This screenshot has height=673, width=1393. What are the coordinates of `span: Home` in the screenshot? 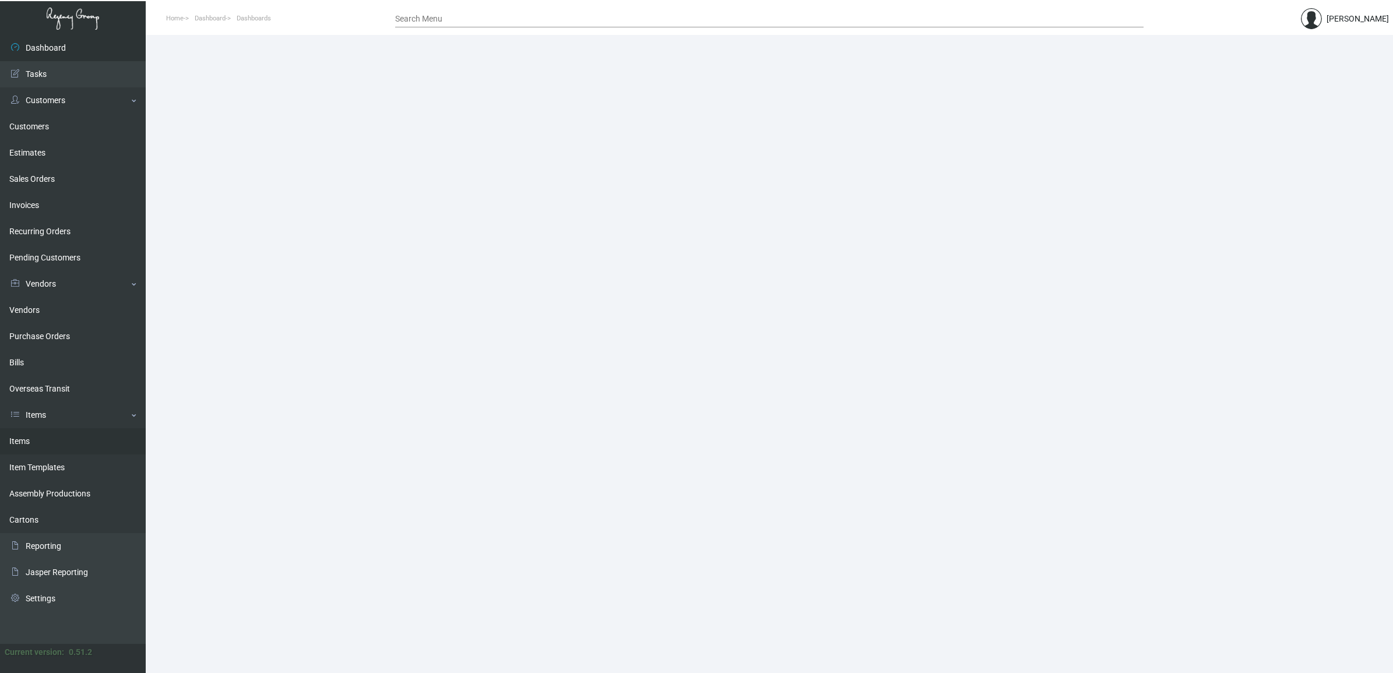 It's located at (175, 18).